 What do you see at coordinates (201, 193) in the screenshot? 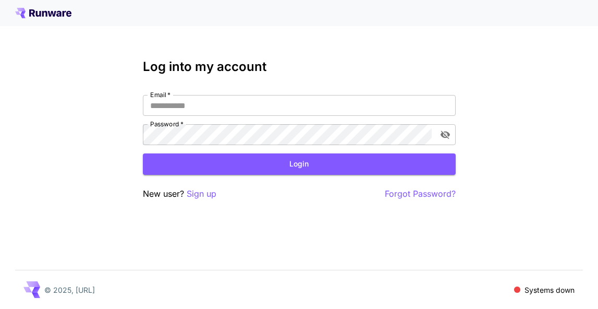
I see `button: Sign up` at bounding box center [201, 193].